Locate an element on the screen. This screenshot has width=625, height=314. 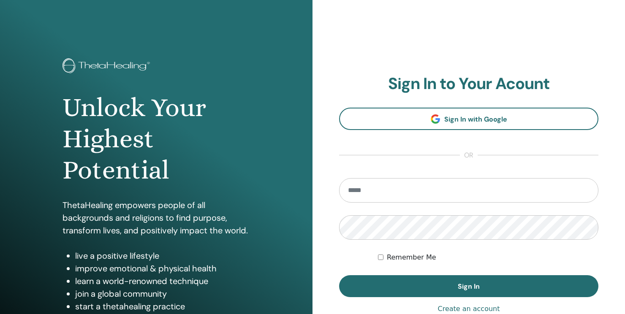
span: or is located at coordinates (469, 155).